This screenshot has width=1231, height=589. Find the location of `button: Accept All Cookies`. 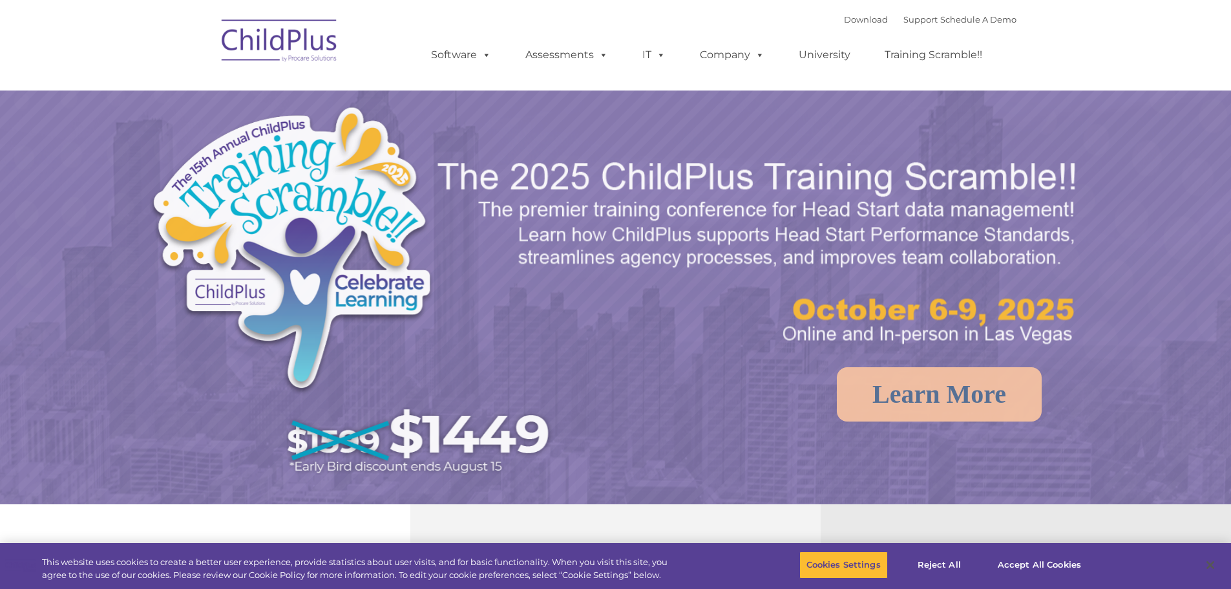

button: Accept All Cookies is located at coordinates (1039, 565).